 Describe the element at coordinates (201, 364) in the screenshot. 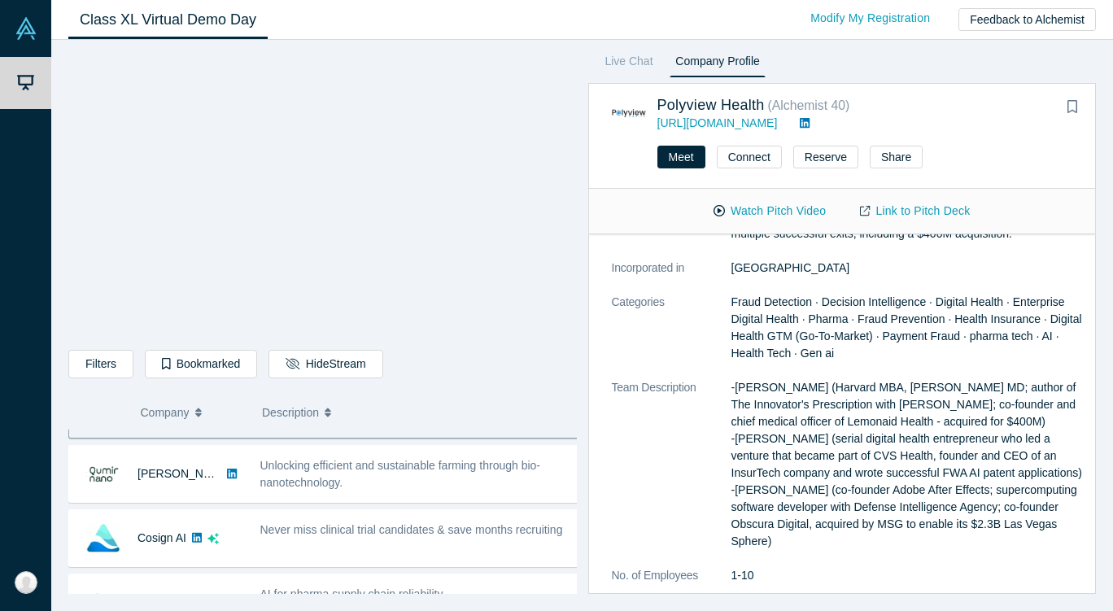

I see `button: Bookmarked` at that location.